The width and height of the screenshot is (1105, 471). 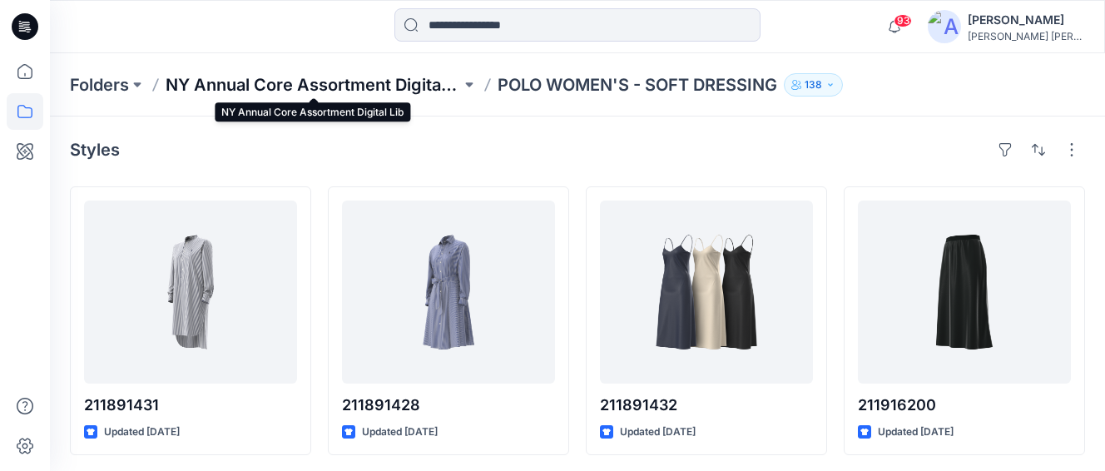 What do you see at coordinates (99, 85) in the screenshot?
I see `a: Folders` at bounding box center [99, 85].